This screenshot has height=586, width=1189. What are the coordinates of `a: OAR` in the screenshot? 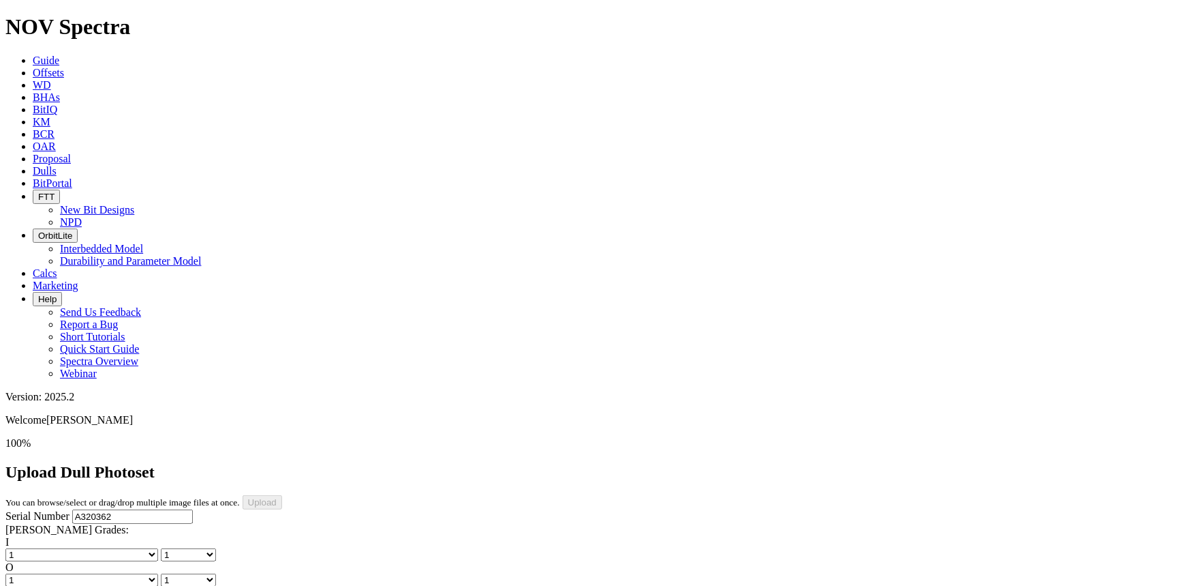 It's located at (44, 146).